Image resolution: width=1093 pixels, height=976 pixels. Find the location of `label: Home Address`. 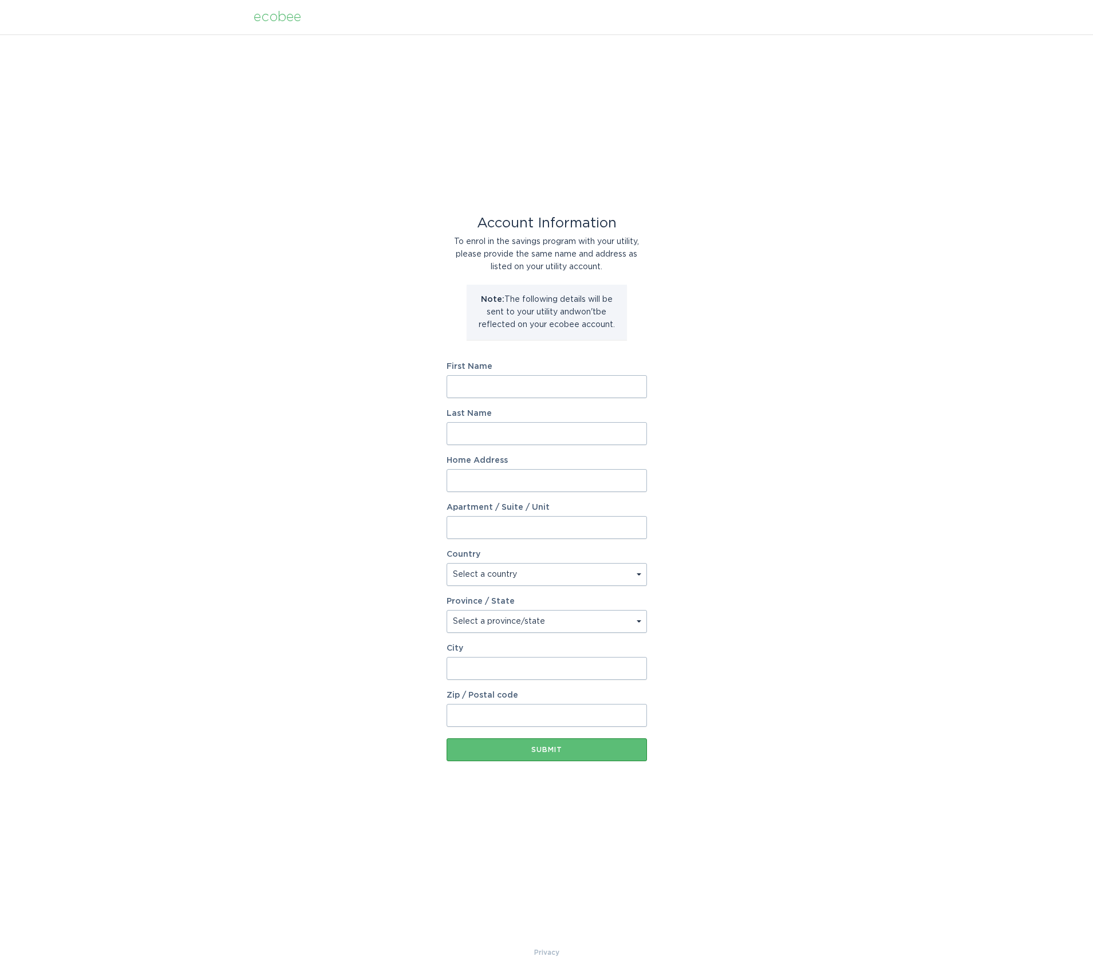

label: Home Address is located at coordinates (547, 460).